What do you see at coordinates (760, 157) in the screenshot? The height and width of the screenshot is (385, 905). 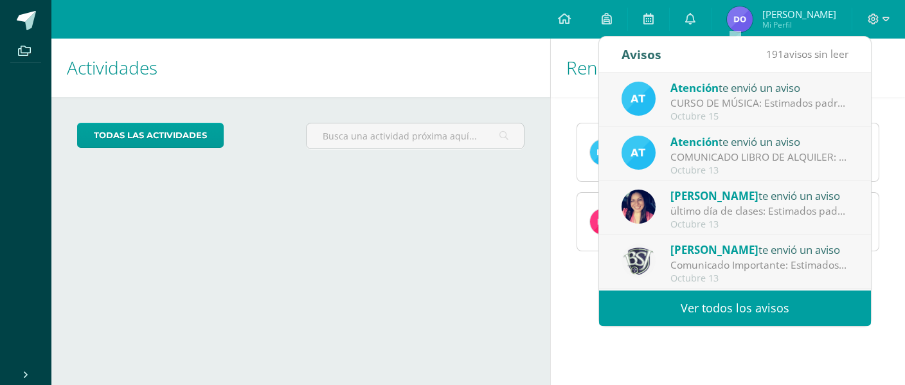 I see `div: COMUNICADO LIBRO DE ALQUILER: Estimados padres de familia, Les compartimos información importante...` at bounding box center [760, 157].